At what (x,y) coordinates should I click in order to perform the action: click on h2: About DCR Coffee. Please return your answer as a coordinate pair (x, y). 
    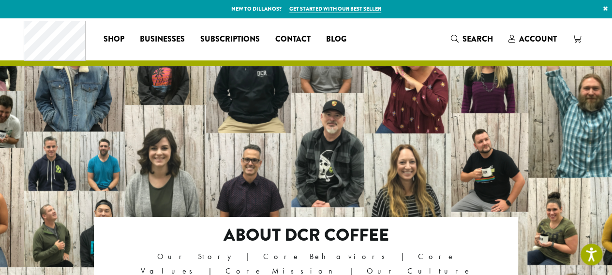
    Looking at the image, I should click on (306, 235).